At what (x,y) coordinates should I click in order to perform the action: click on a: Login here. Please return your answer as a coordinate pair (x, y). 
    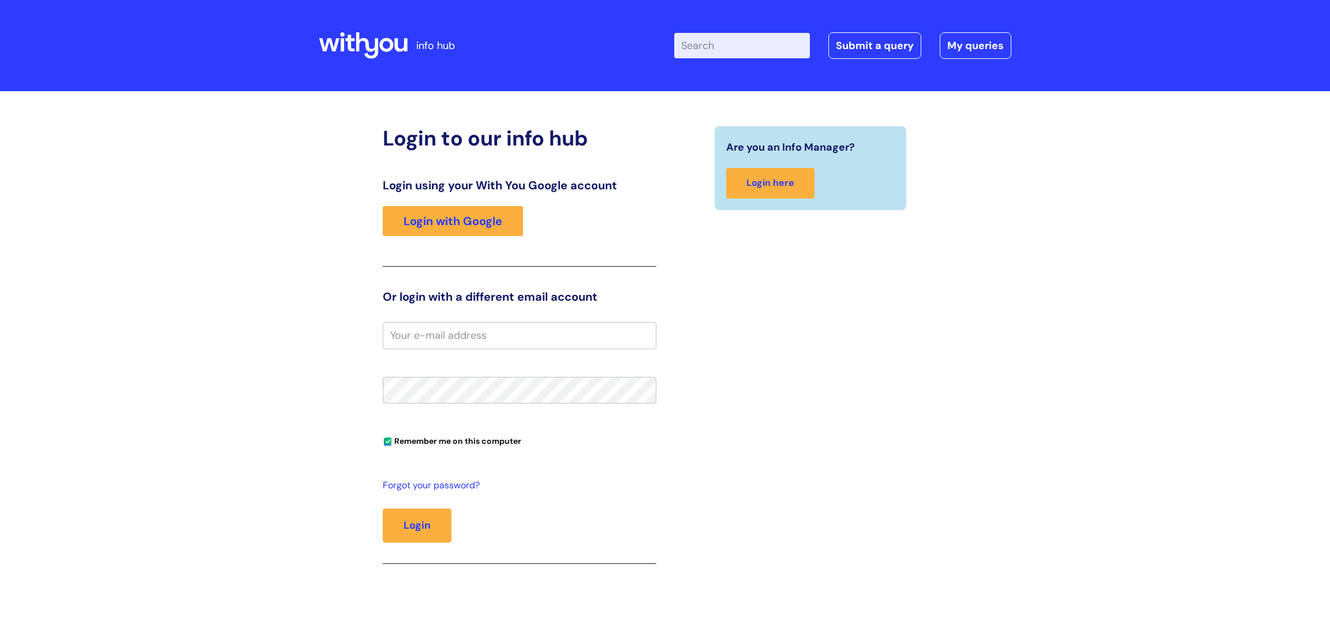
    Looking at the image, I should click on (770, 183).